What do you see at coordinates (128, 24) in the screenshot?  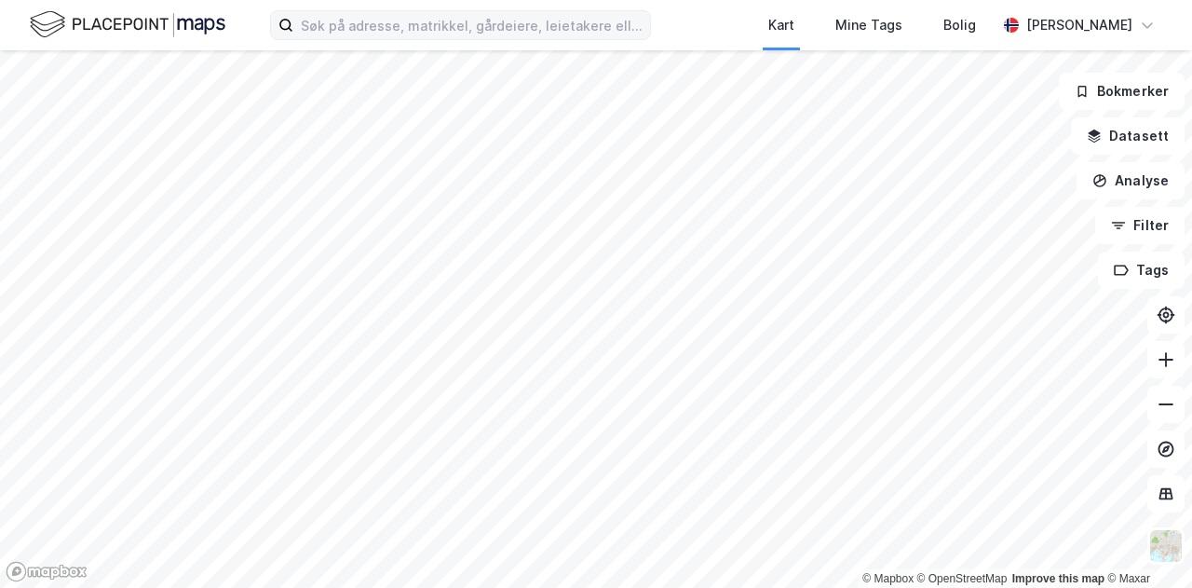 I see `img: logo.f888ab2527a4732fd821a326f86c7f29.svg` at bounding box center [128, 24].